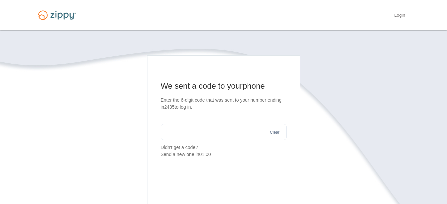  What do you see at coordinates (224, 86) in the screenshot?
I see `h1: We sent a code to your phone` at bounding box center [224, 86].